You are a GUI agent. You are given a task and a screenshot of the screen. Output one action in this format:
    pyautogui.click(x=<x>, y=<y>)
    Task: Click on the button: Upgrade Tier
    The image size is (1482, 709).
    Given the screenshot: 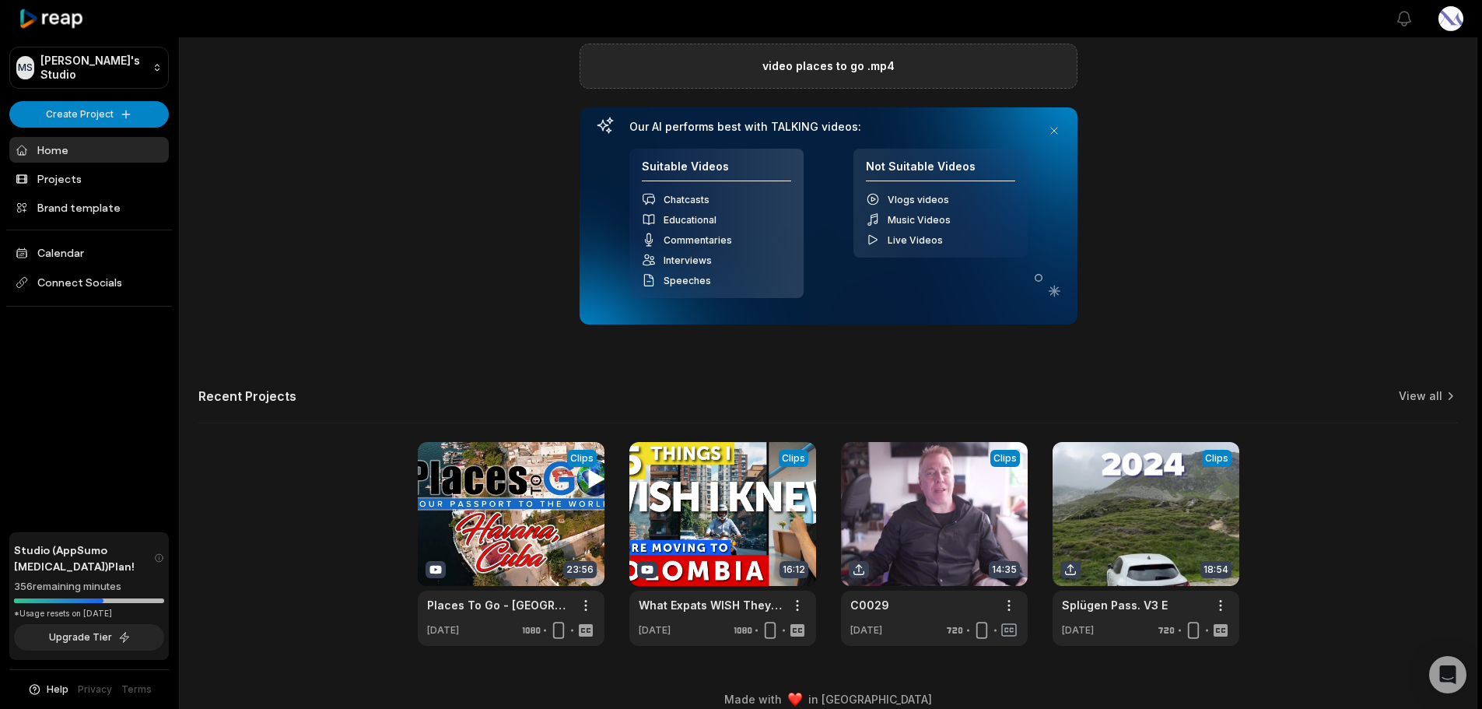 What is the action you would take?
    pyautogui.click(x=89, y=637)
    